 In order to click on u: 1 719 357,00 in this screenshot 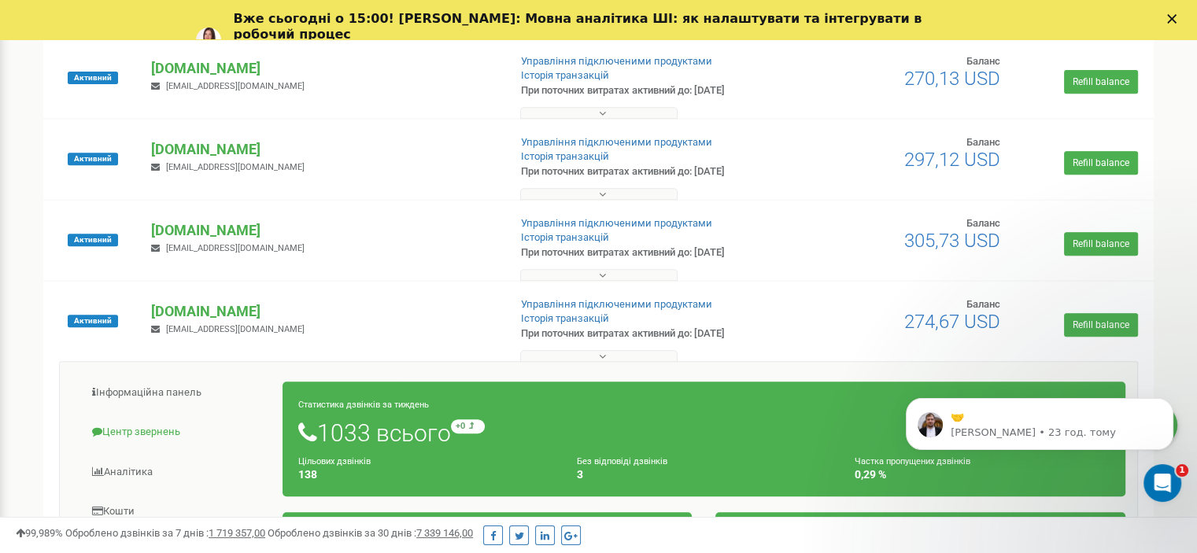, I will do `click(237, 533)`.